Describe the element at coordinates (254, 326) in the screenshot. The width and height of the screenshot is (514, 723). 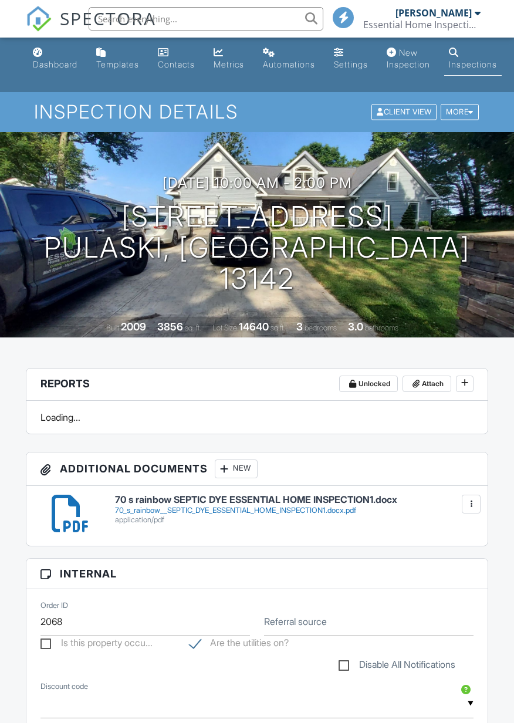
I see `div: 14640` at that location.